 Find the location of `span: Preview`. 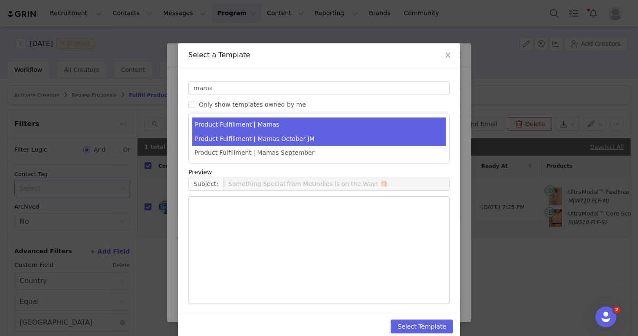

span: Preview is located at coordinates (200, 172).